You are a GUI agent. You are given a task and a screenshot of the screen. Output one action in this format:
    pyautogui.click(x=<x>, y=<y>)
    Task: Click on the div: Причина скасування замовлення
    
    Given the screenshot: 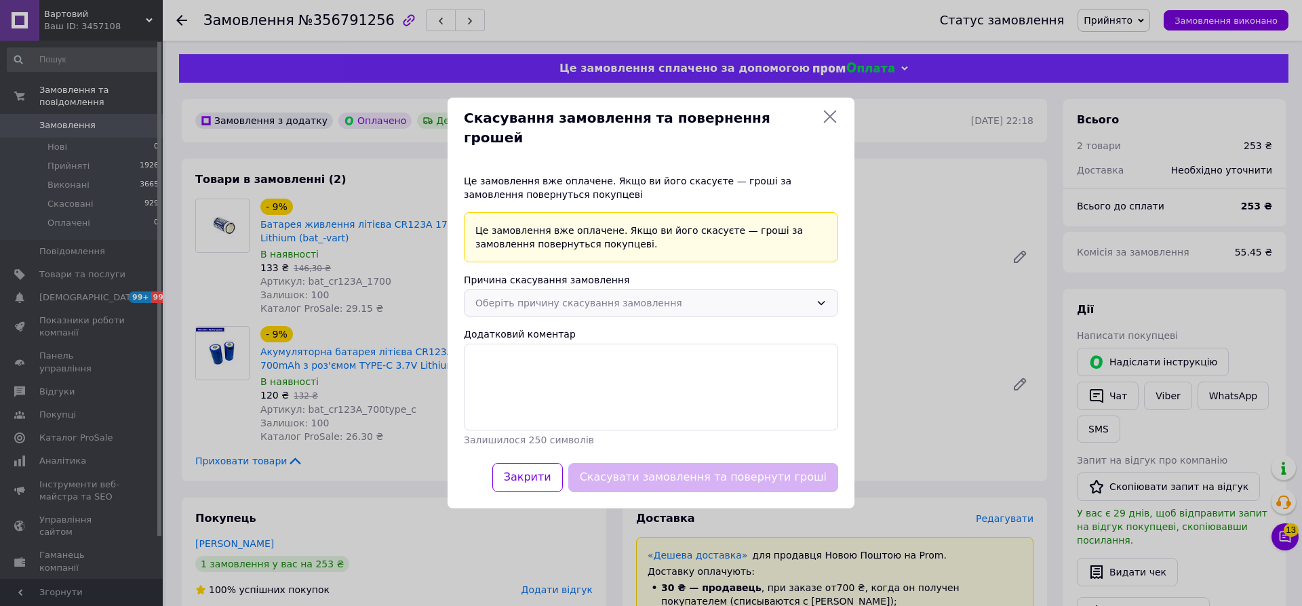 What is the action you would take?
    pyautogui.click(x=651, y=280)
    